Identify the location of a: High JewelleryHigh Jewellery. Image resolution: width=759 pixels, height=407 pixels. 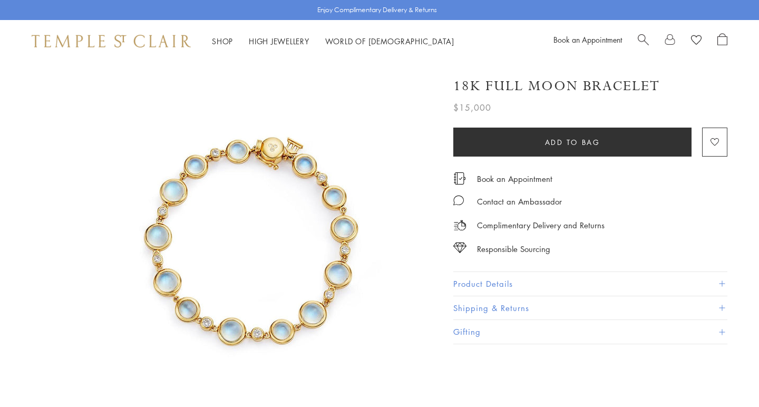
(279, 41).